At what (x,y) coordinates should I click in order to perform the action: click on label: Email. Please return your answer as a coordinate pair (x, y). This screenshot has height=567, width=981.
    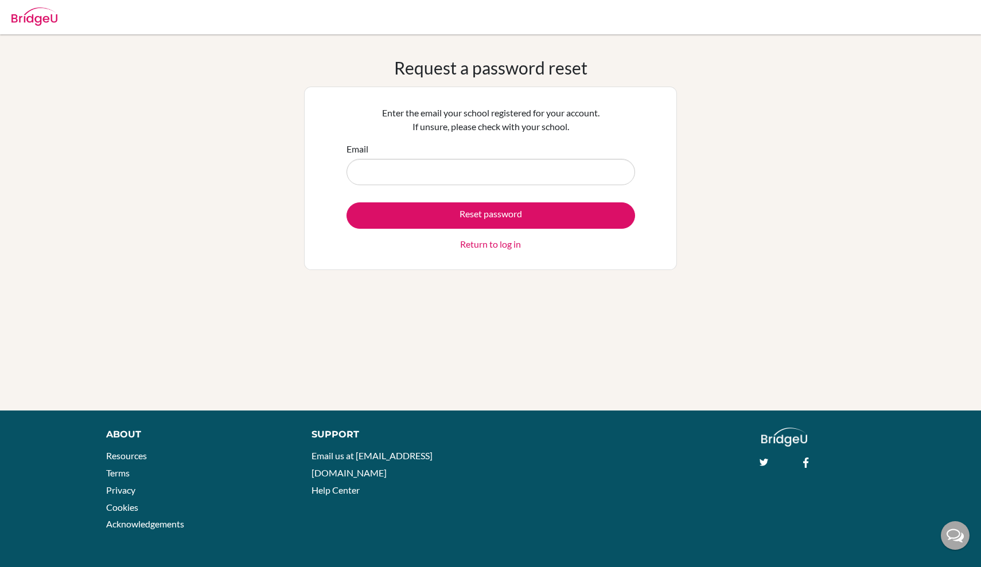
    Looking at the image, I should click on (357, 149).